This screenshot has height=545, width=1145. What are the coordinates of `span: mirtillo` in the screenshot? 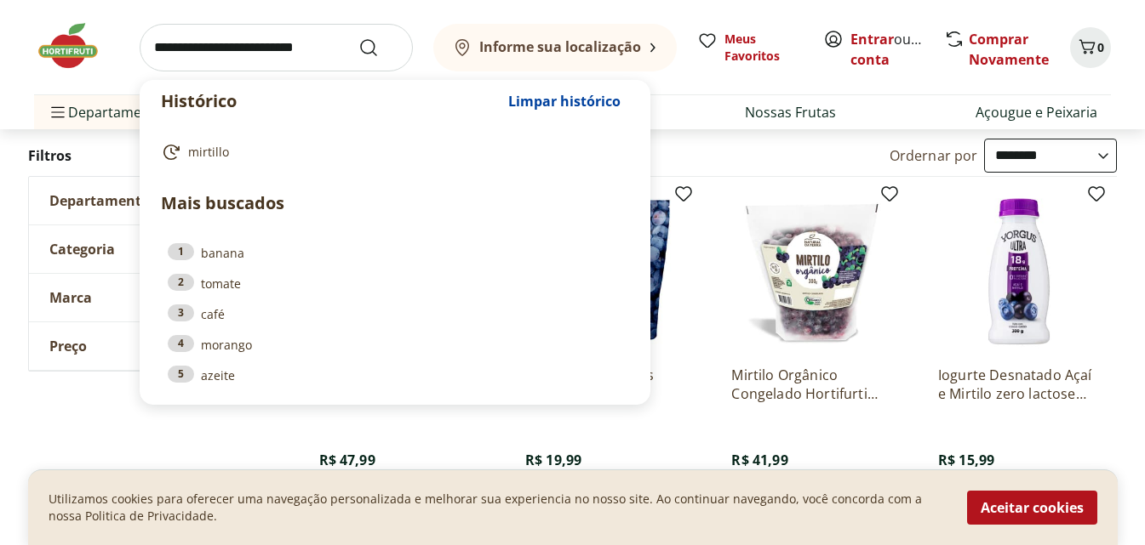 It's located at (208, 152).